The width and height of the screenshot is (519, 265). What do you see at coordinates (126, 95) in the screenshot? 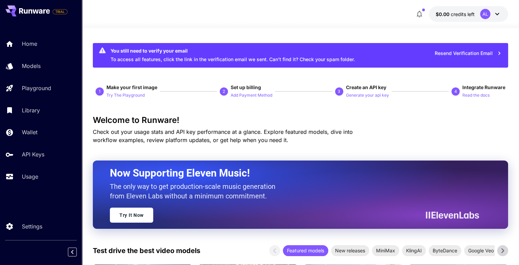
I see `button: Try The Playground` at bounding box center [126, 95].